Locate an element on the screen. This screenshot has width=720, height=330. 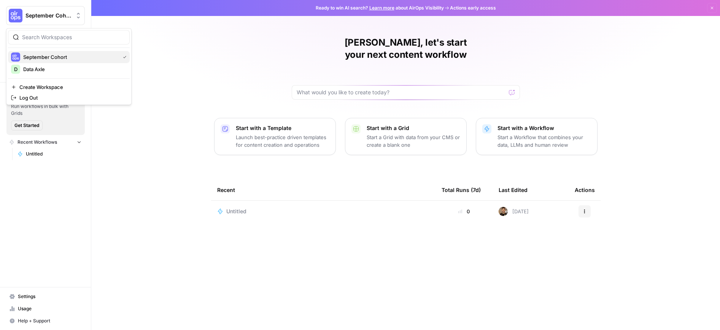
a: Learn more is located at coordinates (382, 8).